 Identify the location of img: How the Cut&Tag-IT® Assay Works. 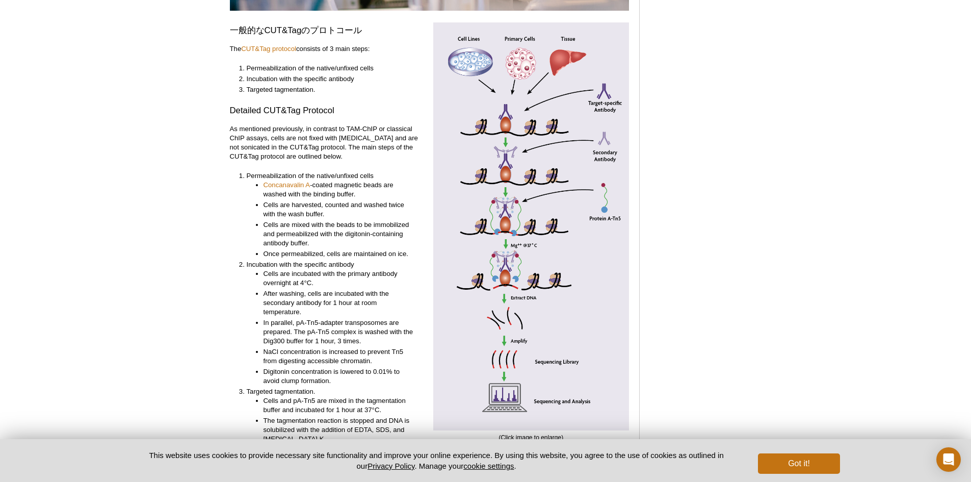
(531, 226).